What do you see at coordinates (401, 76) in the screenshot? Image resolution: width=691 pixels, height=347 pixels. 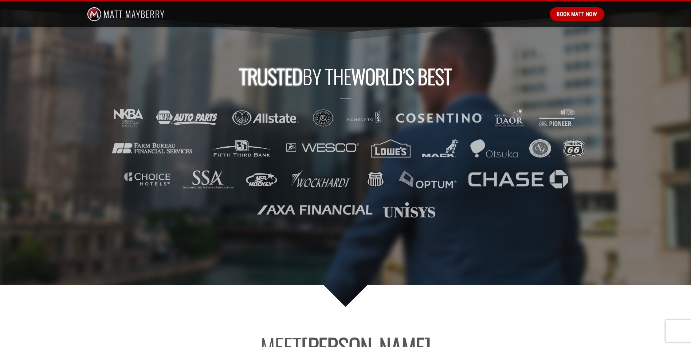 I see `span: World’s Best` at bounding box center [401, 76].